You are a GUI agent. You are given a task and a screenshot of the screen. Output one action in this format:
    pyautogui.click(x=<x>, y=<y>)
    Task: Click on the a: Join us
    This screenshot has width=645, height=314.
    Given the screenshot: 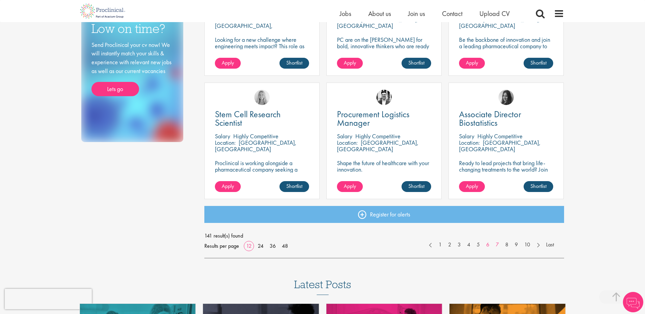 What is the action you would take?
    pyautogui.click(x=417, y=14)
    